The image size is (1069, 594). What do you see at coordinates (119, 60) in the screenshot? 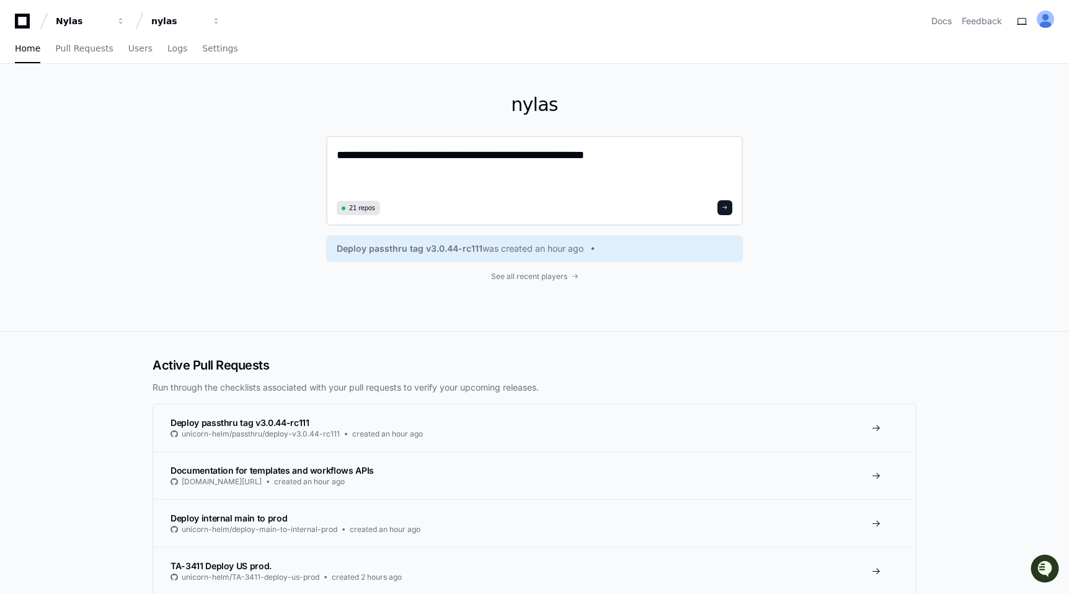
I see `div: Welcome` at bounding box center [119, 60].